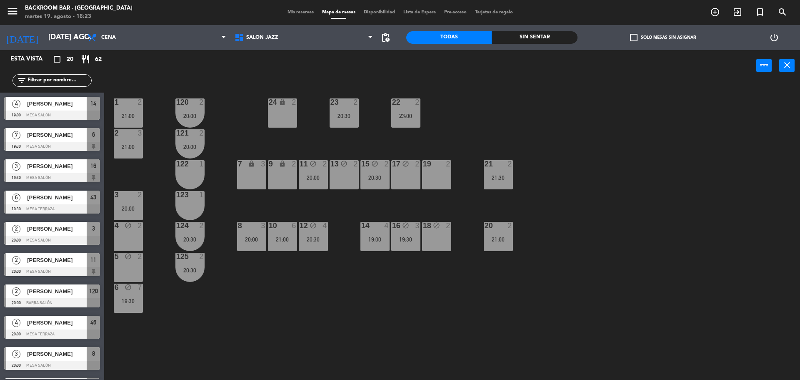 This screenshot has height=380, width=800. Describe the element at coordinates (128, 301) in the screenshot. I see `div: 19:30` at that location.